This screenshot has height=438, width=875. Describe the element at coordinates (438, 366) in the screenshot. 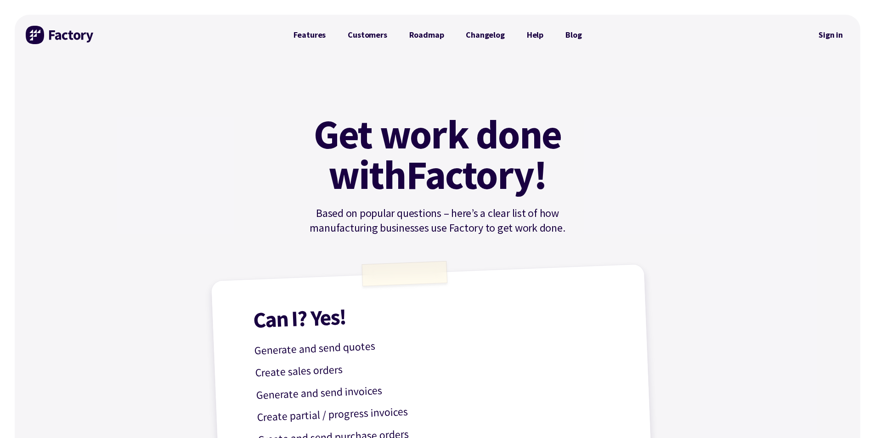

I see `p: Create sales orders` at that location.